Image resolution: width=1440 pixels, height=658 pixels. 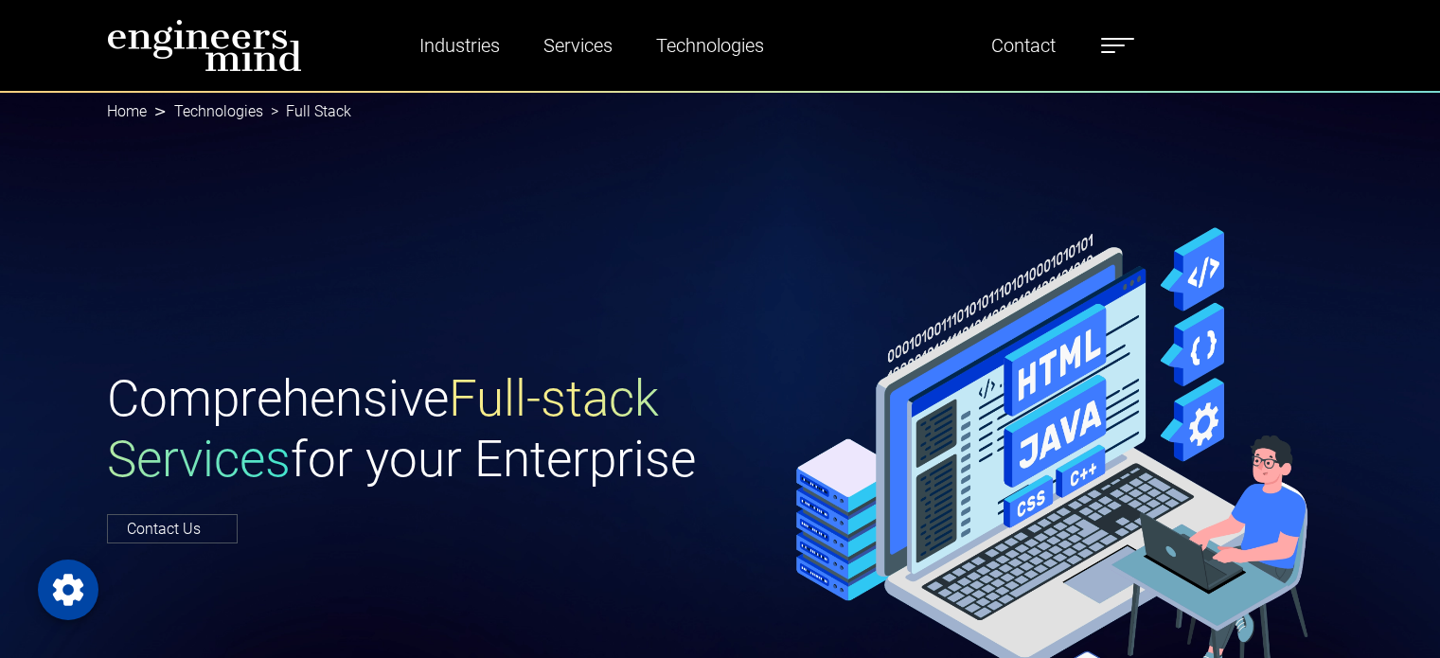 What do you see at coordinates (408, 429) in the screenshot?
I see `h1: Comprehensive for your Enterprise` at bounding box center [408, 429].